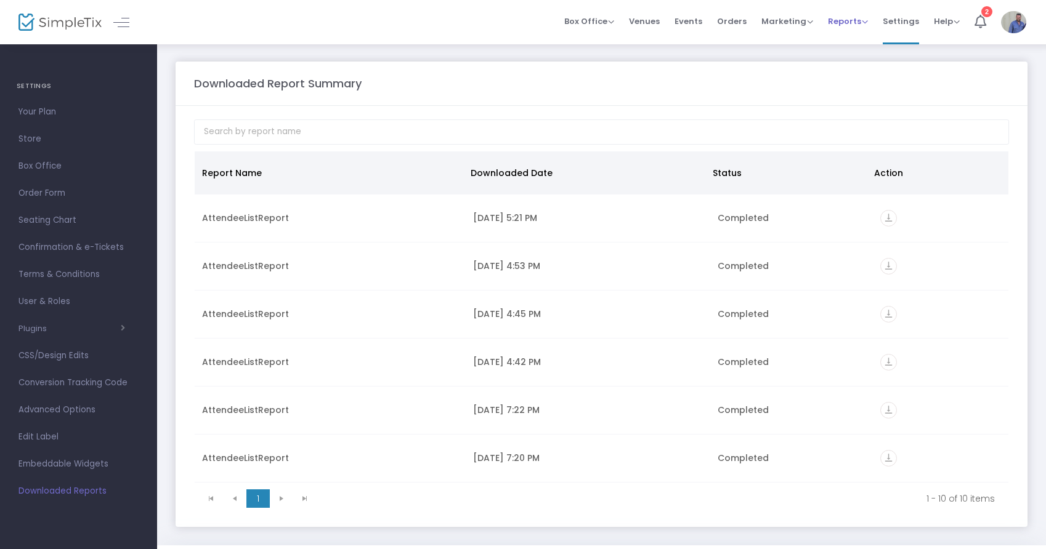 The height and width of the screenshot is (549, 1046). I want to click on span: CSS/Design Edits, so click(78, 356).